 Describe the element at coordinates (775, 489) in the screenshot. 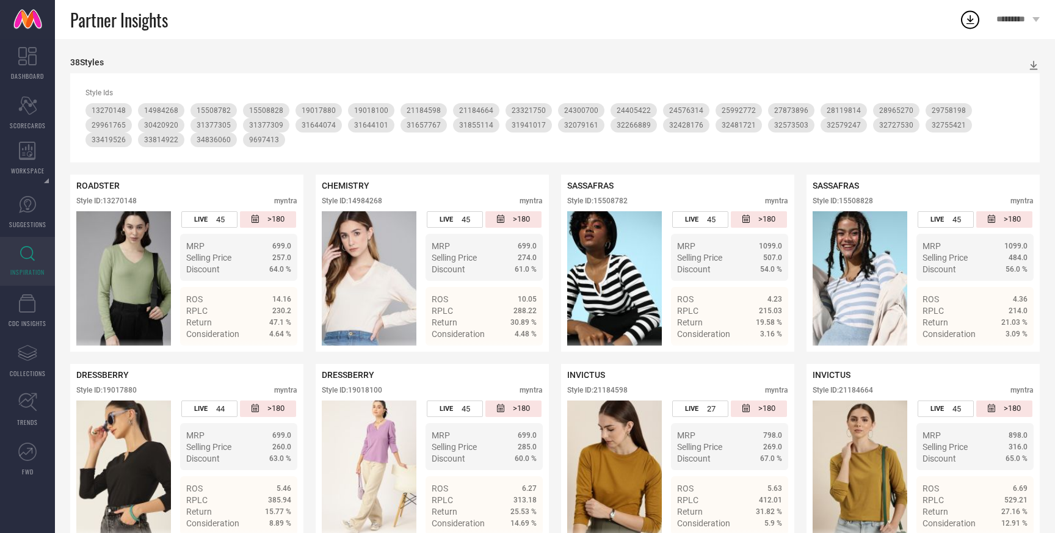

I see `span: 5.63` at that location.